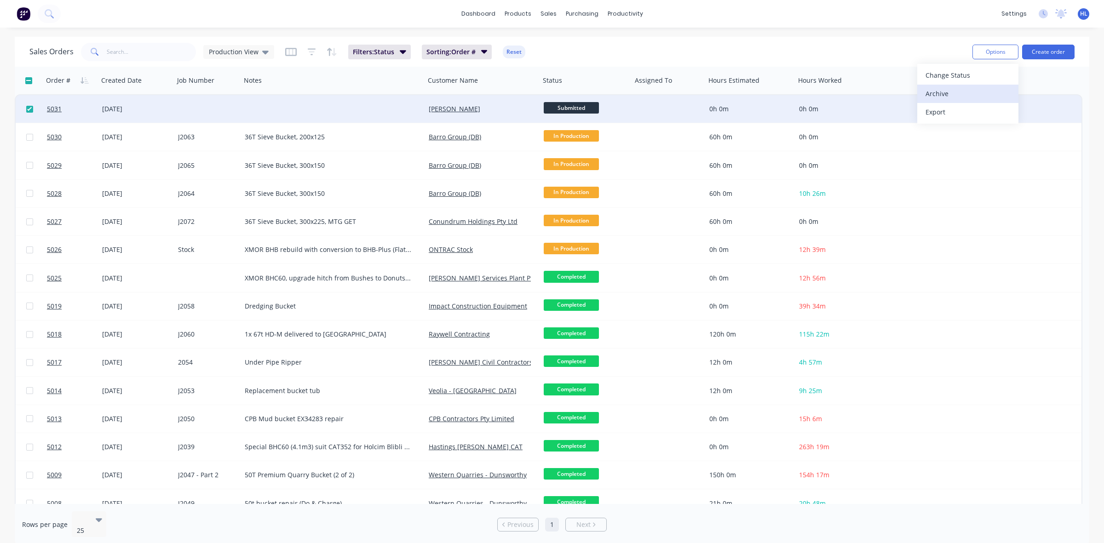 The image size is (1104, 543). What do you see at coordinates (74, 137) in the screenshot?
I see `a: 5030` at bounding box center [74, 137].